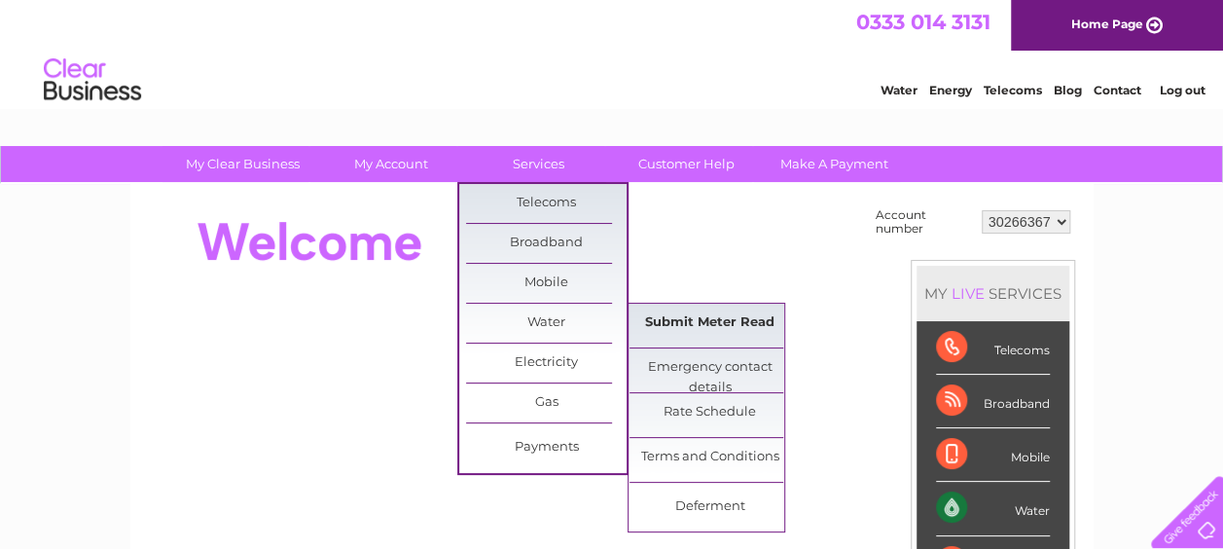 This screenshot has width=1223, height=549. What do you see at coordinates (546, 447) in the screenshot?
I see `a: Payments` at bounding box center [546, 447].